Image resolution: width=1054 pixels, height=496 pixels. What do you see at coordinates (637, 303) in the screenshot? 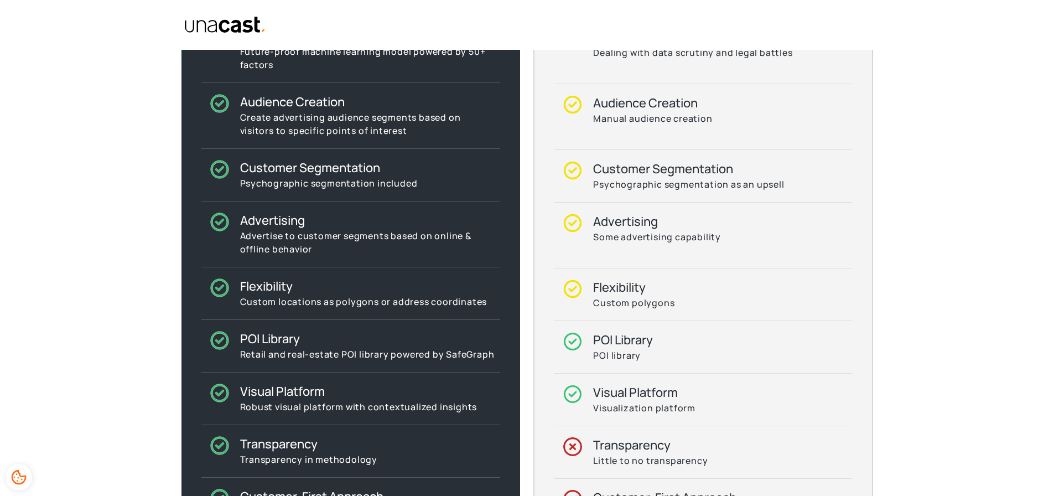
I see `p: Custom polygons` at bounding box center [637, 303].